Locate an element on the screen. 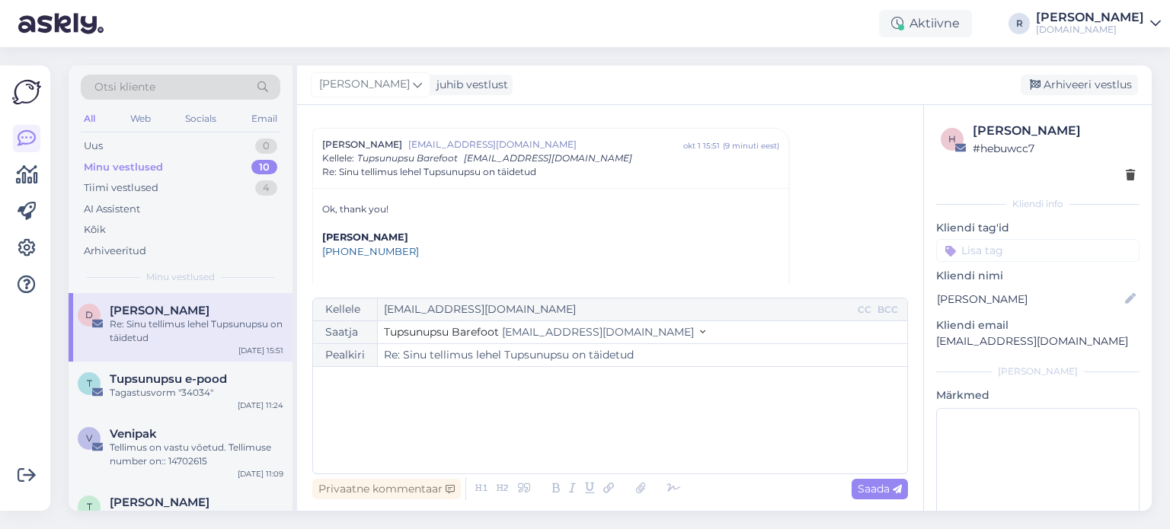  div: Uus is located at coordinates (93, 146).